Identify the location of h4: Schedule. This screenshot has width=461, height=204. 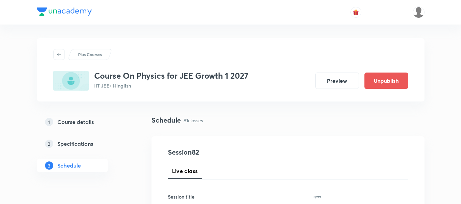
(166, 120).